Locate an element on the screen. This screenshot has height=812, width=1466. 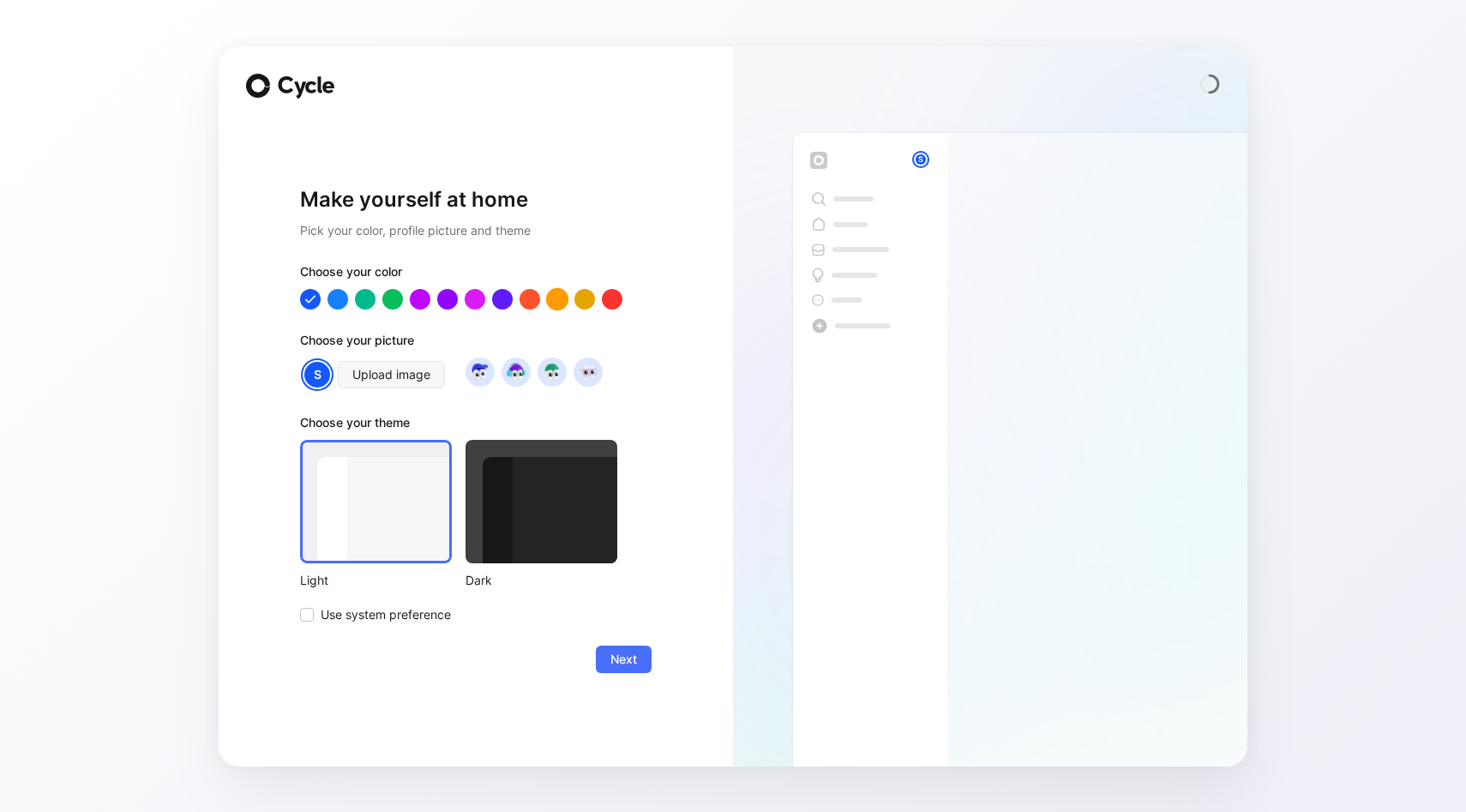
span: Upload image is located at coordinates (391, 375).